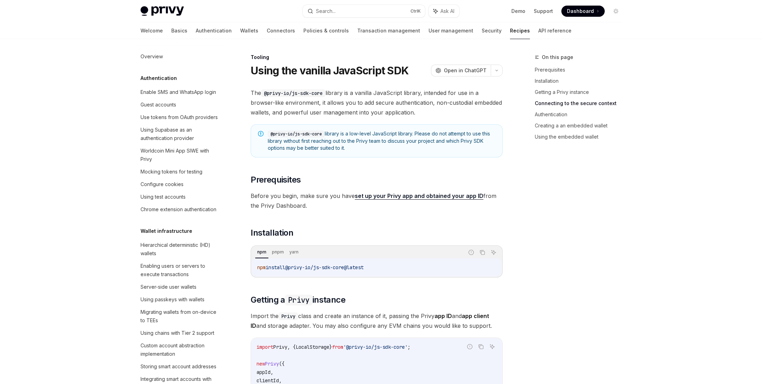 This screenshot has width=762, height=384. What do you see at coordinates (262, 252) in the screenshot?
I see `div: npm` at bounding box center [262, 252].